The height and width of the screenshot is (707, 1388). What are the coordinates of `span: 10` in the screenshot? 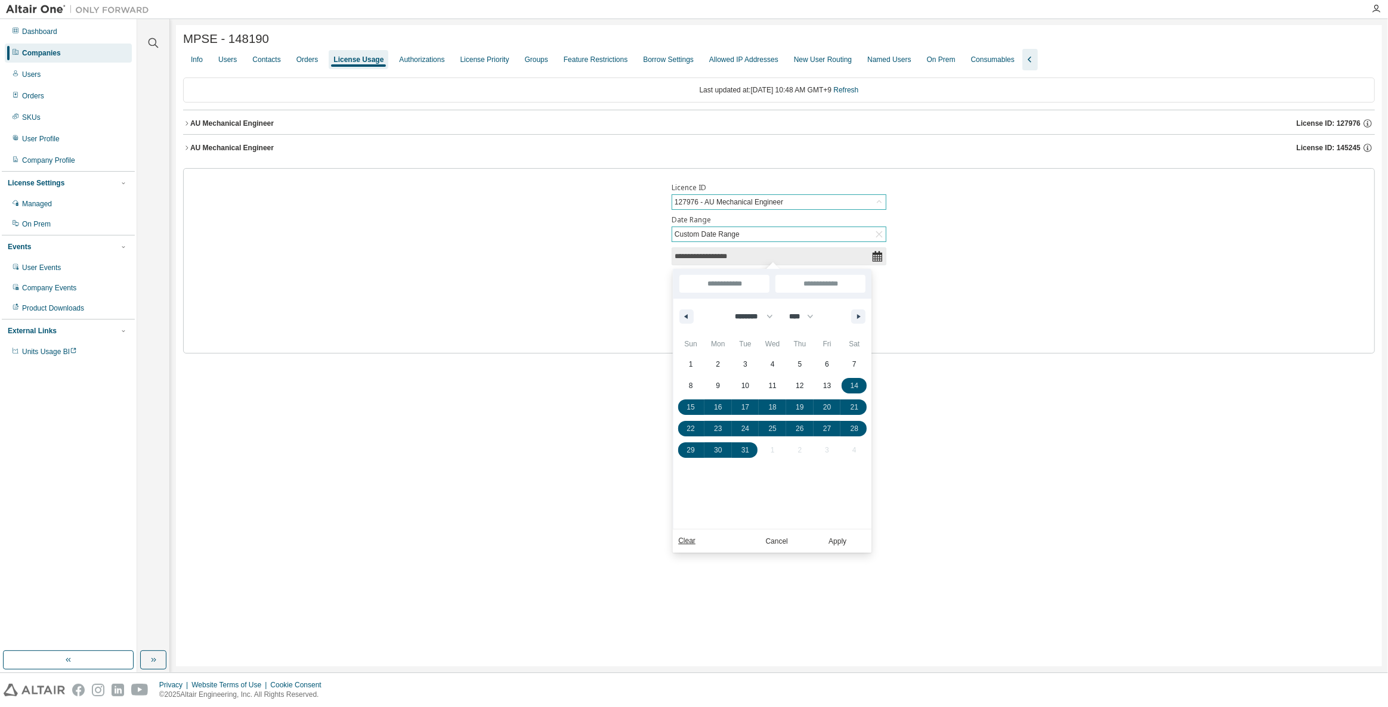 It's located at (745, 386).